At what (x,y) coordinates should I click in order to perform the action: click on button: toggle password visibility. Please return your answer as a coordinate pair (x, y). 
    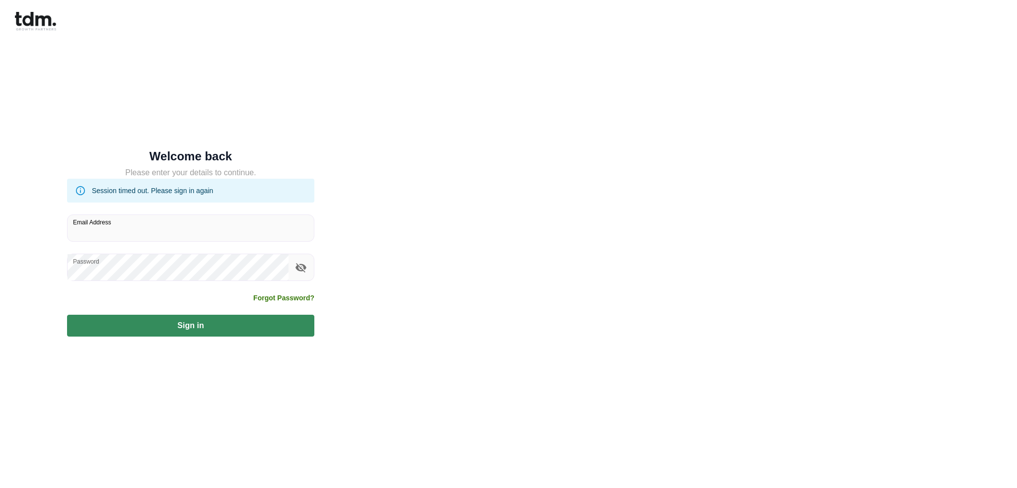
    Looking at the image, I should click on (301, 268).